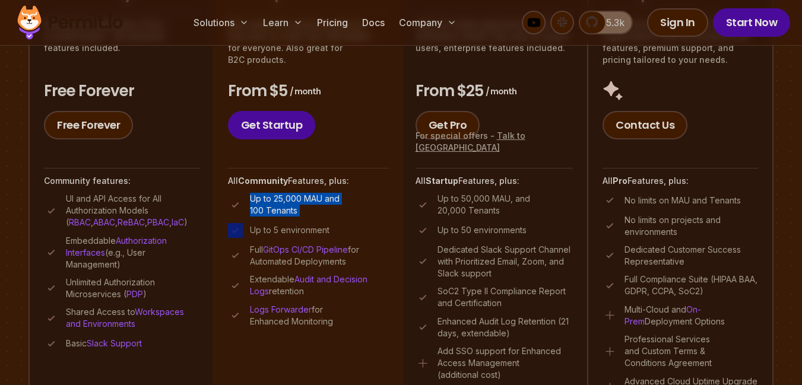  I want to click on a: RBAC, so click(80, 222).